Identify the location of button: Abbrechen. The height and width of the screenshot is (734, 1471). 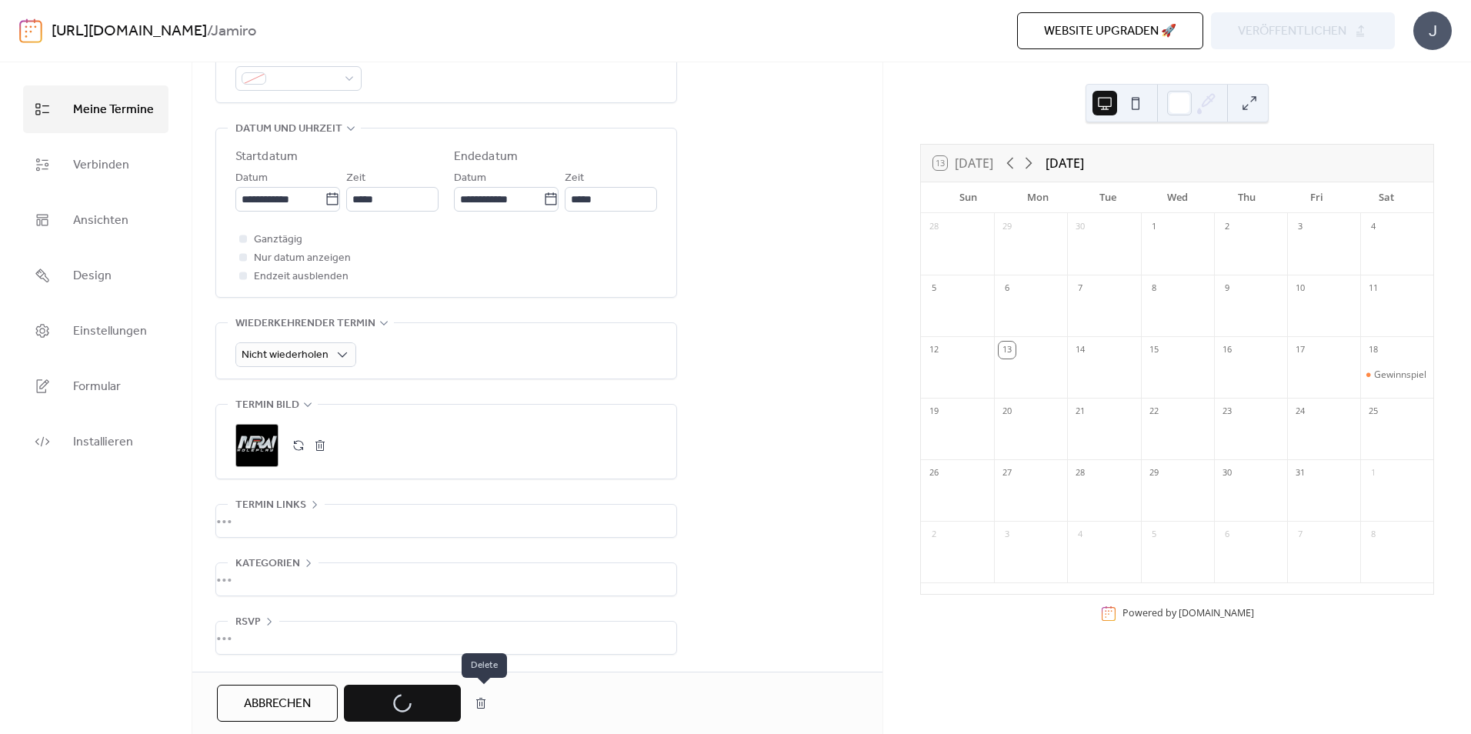
(277, 703).